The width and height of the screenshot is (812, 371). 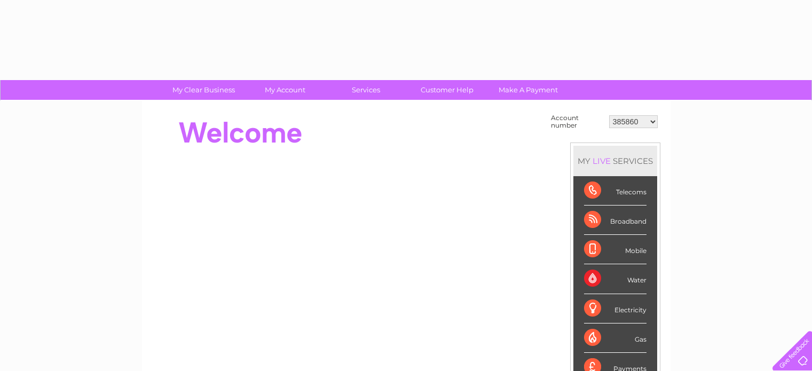 What do you see at coordinates (615, 249) in the screenshot?
I see `div: Mobile` at bounding box center [615, 249].